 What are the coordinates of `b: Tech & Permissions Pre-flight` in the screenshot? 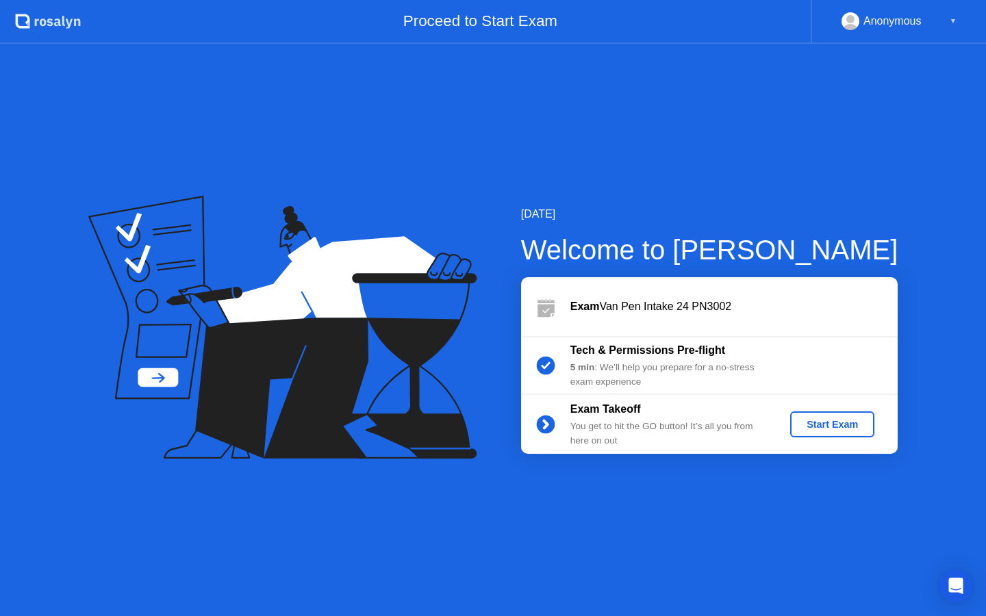 It's located at (648, 350).